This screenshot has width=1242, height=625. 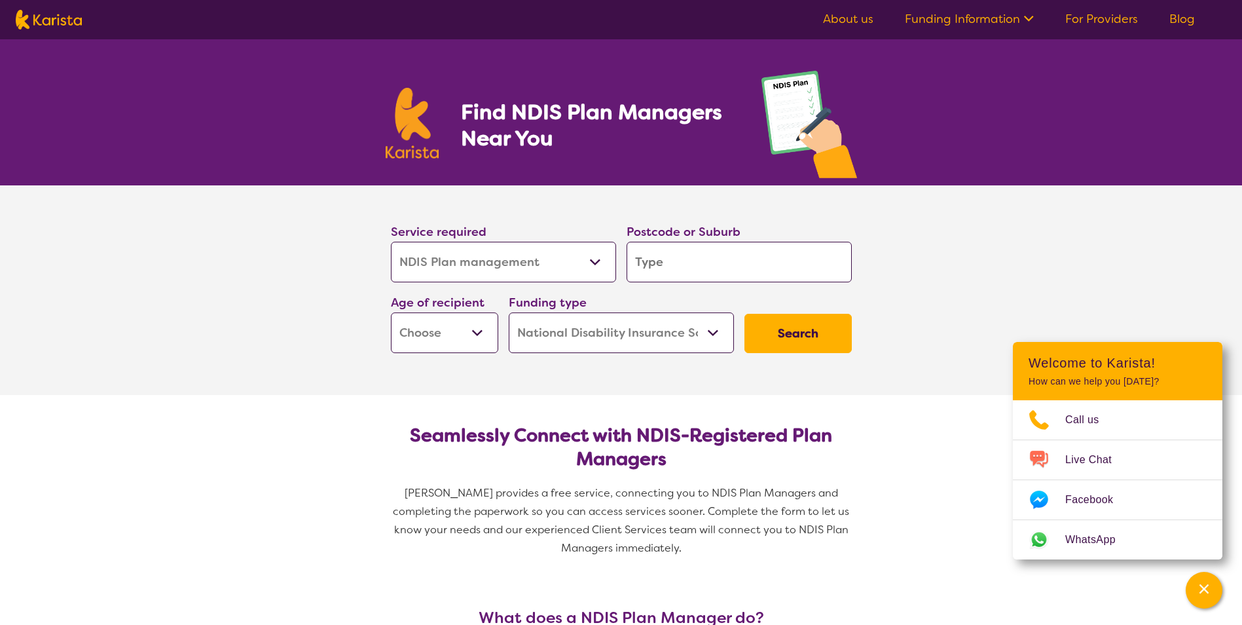 I want to click on button: Channel Menu, so click(x=1204, y=590).